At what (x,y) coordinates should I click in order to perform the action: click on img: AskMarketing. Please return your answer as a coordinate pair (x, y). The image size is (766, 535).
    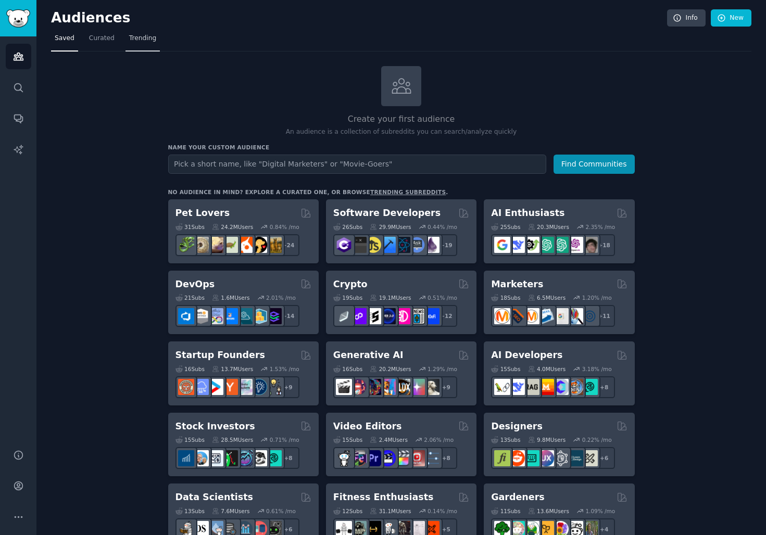
    Looking at the image, I should click on (531, 316).